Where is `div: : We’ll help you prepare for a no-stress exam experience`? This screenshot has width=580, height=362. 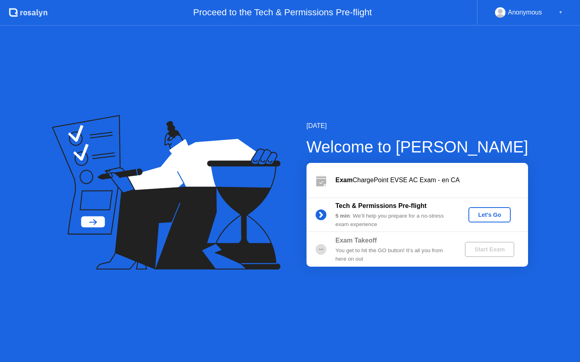 div: : We’ll help you prepare for a no-stress exam experience is located at coordinates (393, 220).